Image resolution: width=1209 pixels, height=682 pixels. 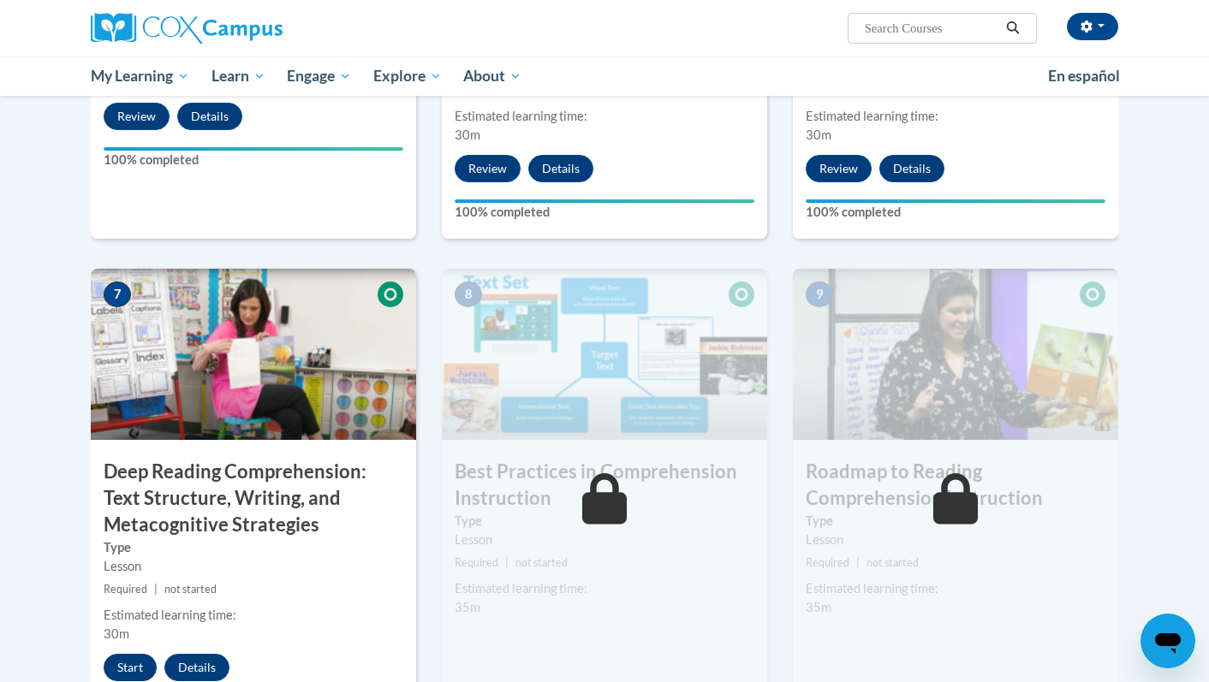 I want to click on span: 8, so click(x=468, y=295).